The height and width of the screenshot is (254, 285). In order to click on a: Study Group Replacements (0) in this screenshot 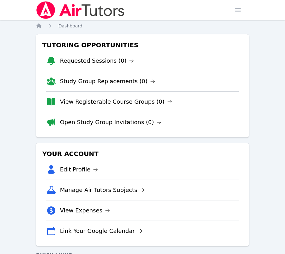, I will do `click(107, 81)`.